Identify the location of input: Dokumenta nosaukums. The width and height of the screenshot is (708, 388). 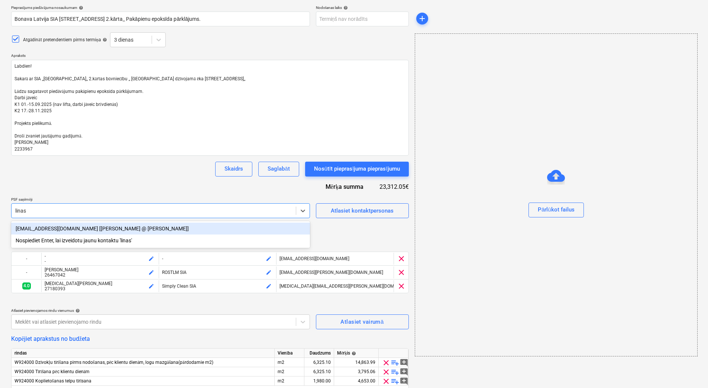
(161, 19).